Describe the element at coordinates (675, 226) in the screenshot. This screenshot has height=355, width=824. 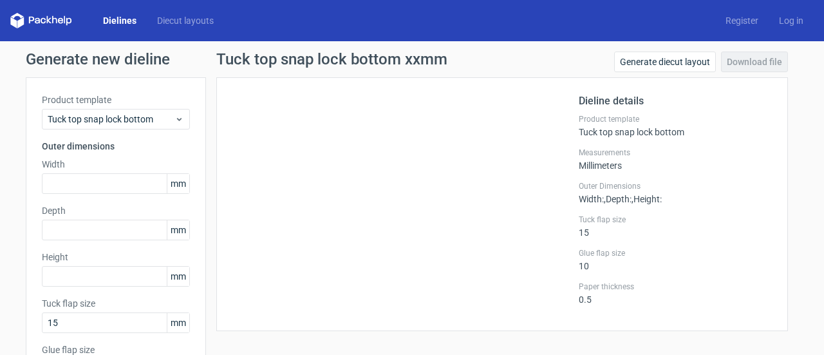
I see `div: 15` at that location.